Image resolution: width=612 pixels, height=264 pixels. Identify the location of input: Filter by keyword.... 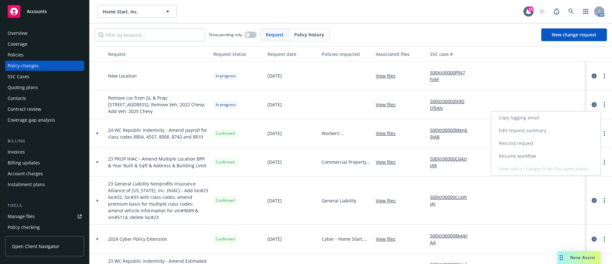
(150, 35).